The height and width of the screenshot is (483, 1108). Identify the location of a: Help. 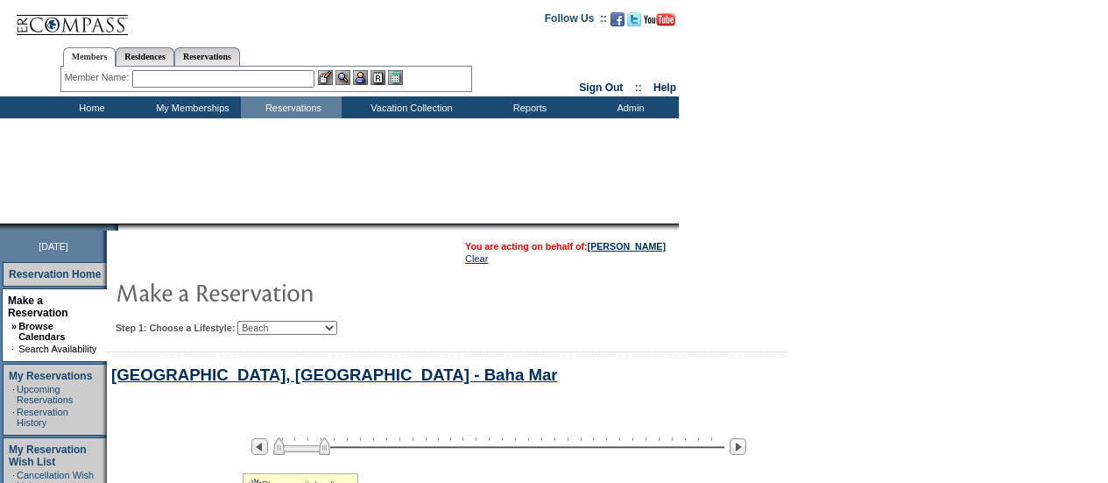
(665, 88).